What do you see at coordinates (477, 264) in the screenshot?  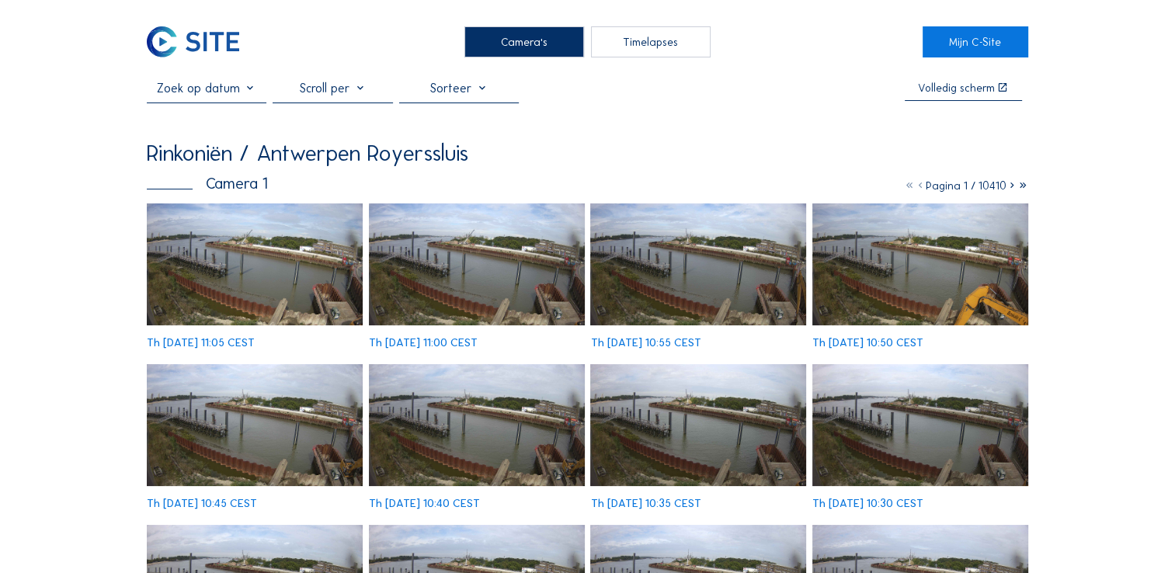 I see `img: image_52845390` at bounding box center [477, 264].